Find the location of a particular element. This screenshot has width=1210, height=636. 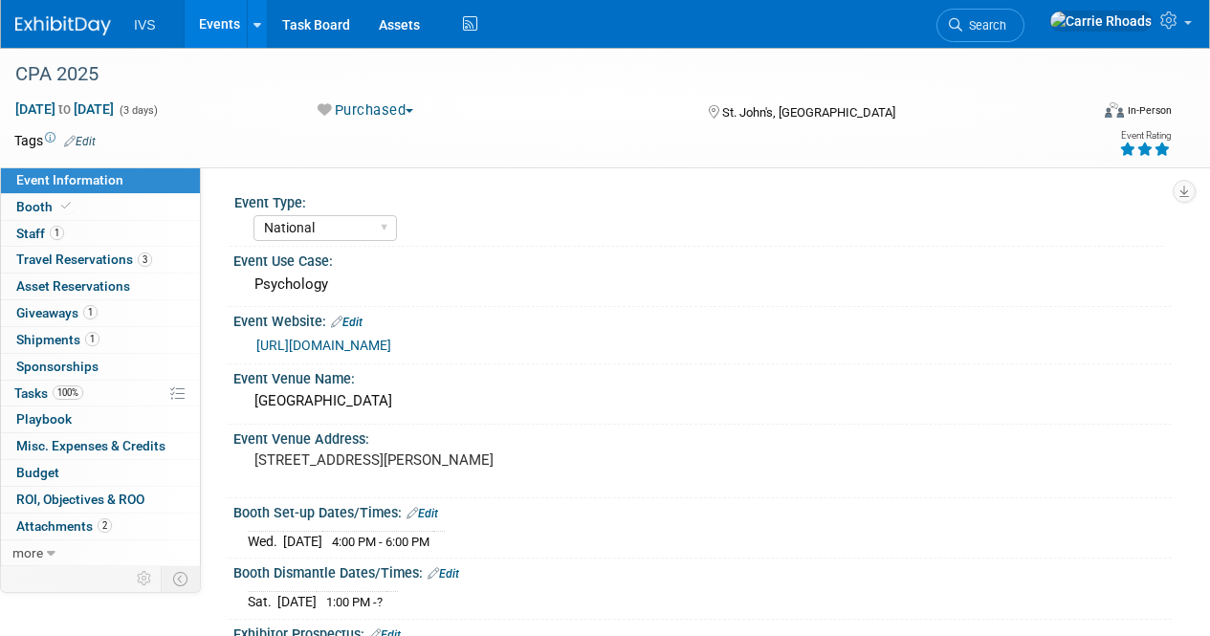

a: Shipments1 is located at coordinates (100, 339).